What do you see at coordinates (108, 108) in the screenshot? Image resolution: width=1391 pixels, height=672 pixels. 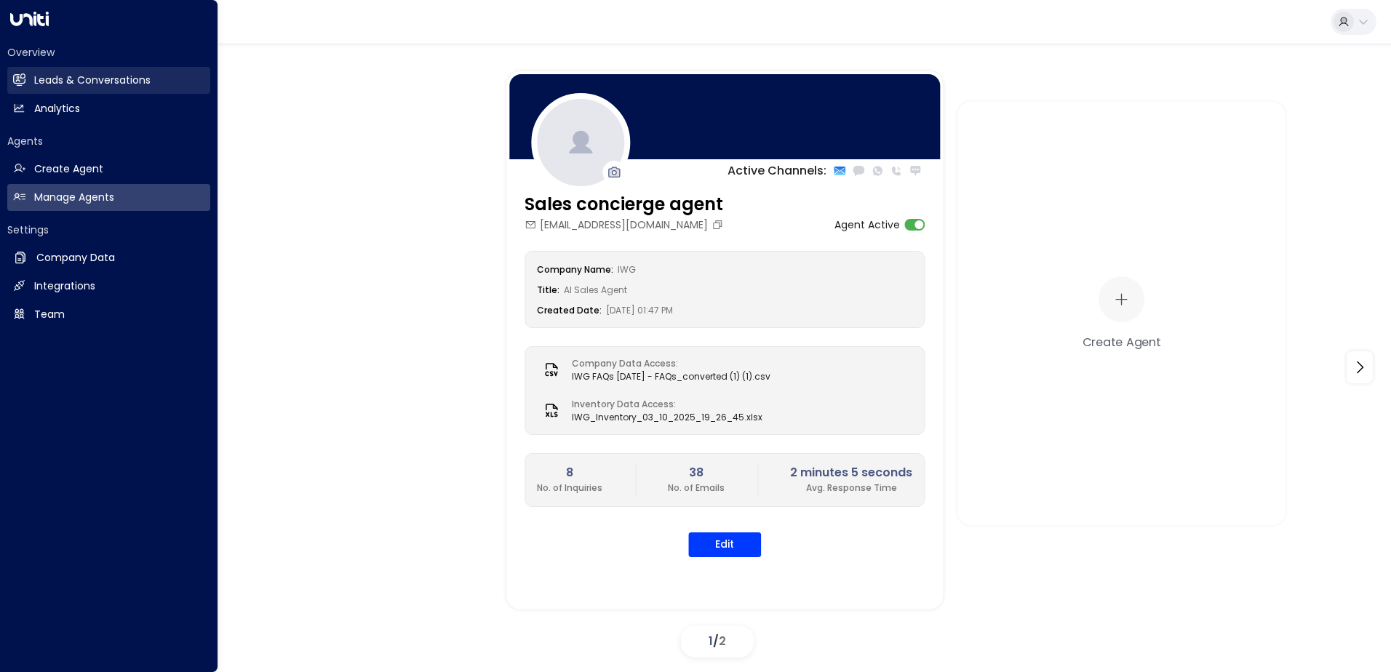 I see `a: Analytics` at bounding box center [108, 108].